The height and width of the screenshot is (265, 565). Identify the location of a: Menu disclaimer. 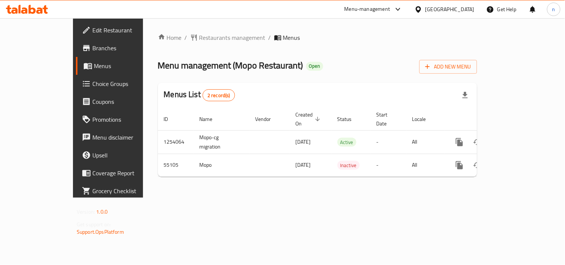
(121, 137).